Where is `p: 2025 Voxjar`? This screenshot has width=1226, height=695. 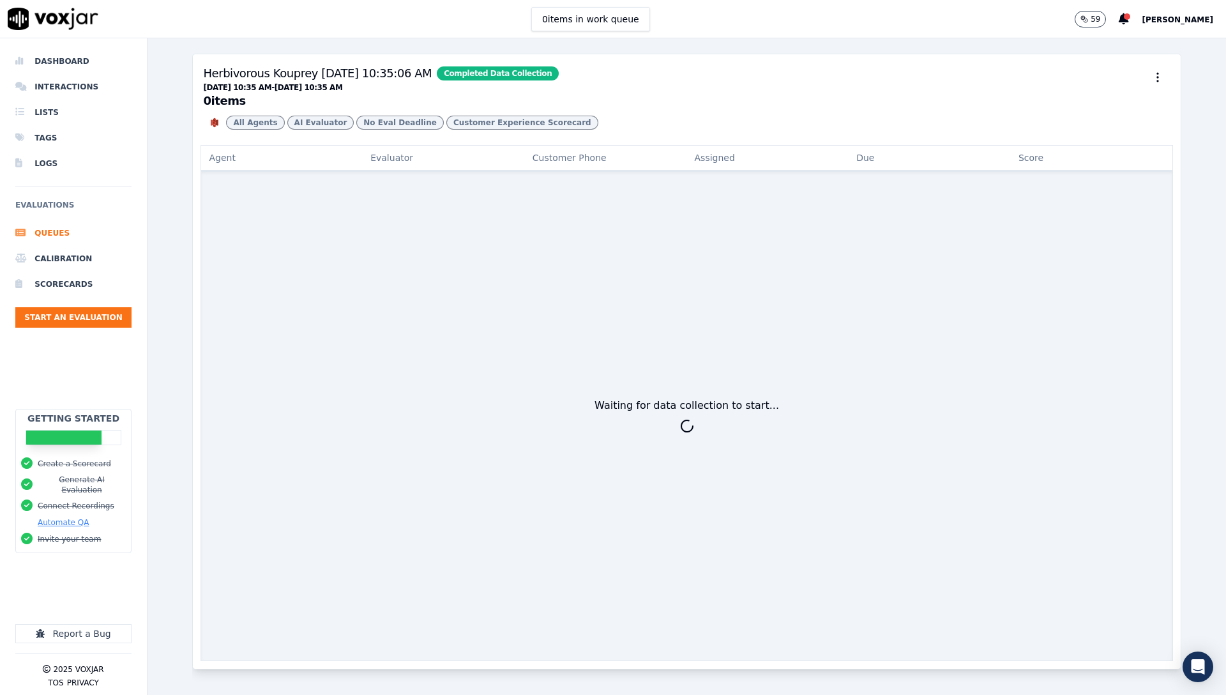 p: 2025 Voxjar is located at coordinates (78, 669).